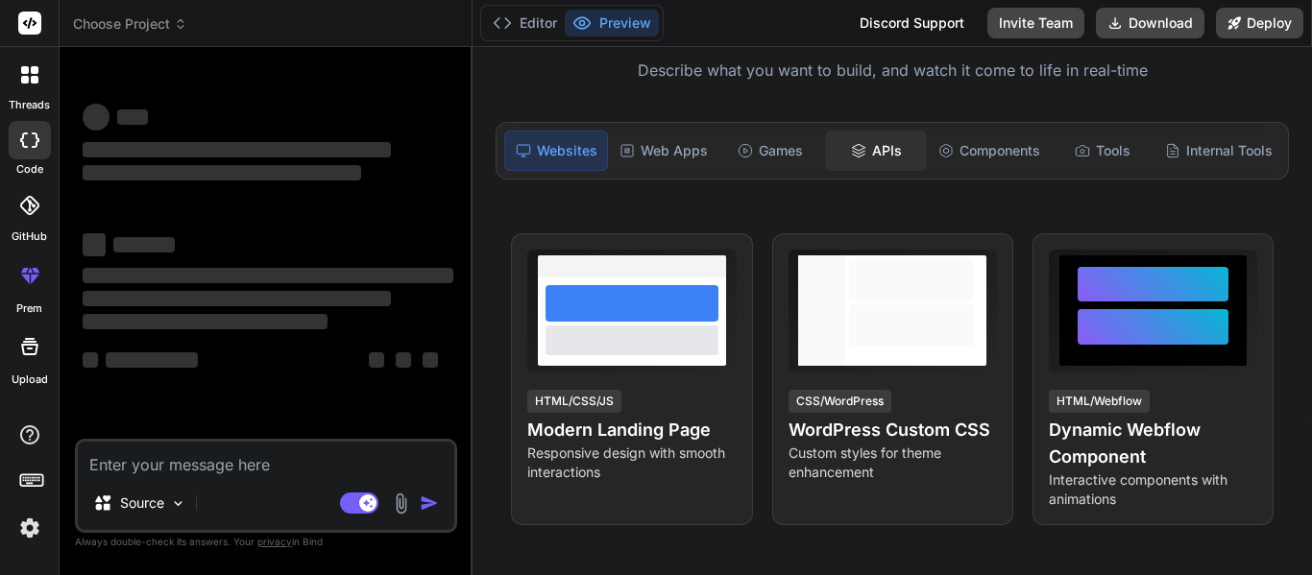 This screenshot has width=1312, height=575. Describe the element at coordinates (1152, 444) in the screenshot. I see `h4: Dynamic Webflow Component` at that location.